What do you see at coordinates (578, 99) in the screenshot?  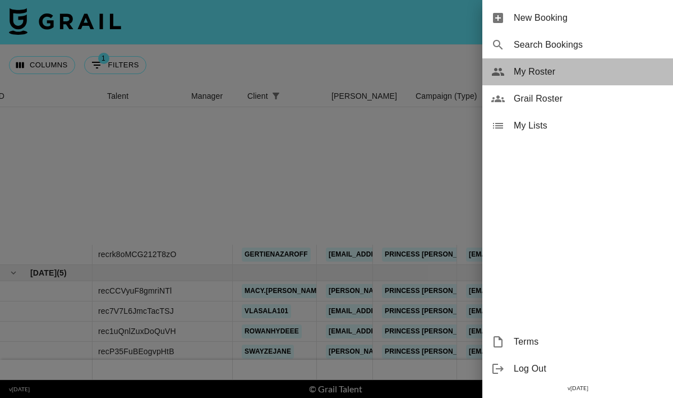 I see `div: Grail Roster` at bounding box center [578, 99].